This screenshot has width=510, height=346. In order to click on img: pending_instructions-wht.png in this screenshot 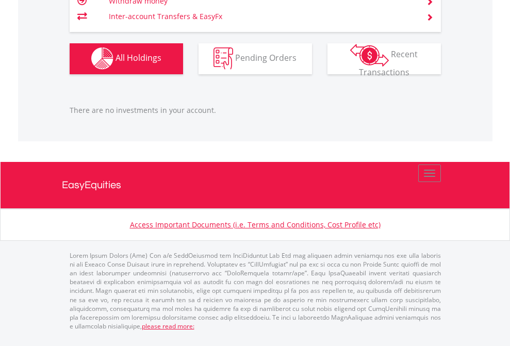, I will do `click(223, 58)`.